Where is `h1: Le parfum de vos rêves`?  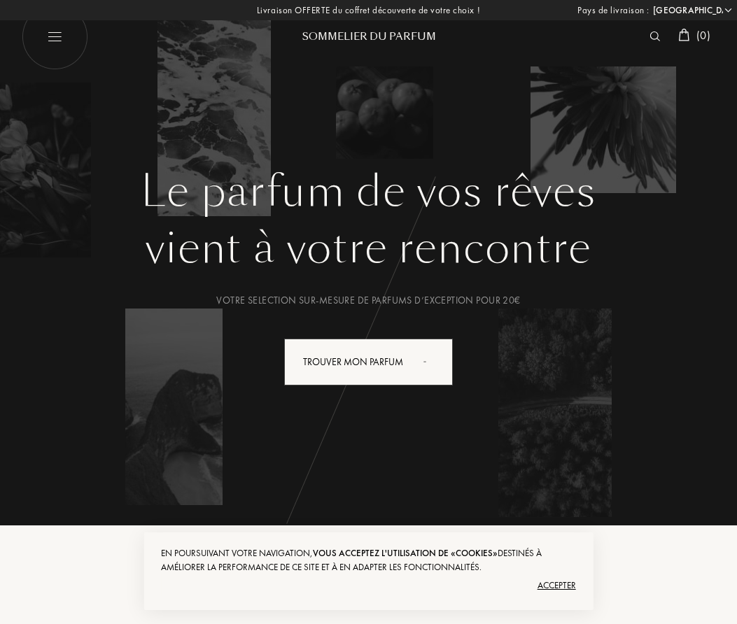 h1: Le parfum de vos rêves is located at coordinates (368, 192).